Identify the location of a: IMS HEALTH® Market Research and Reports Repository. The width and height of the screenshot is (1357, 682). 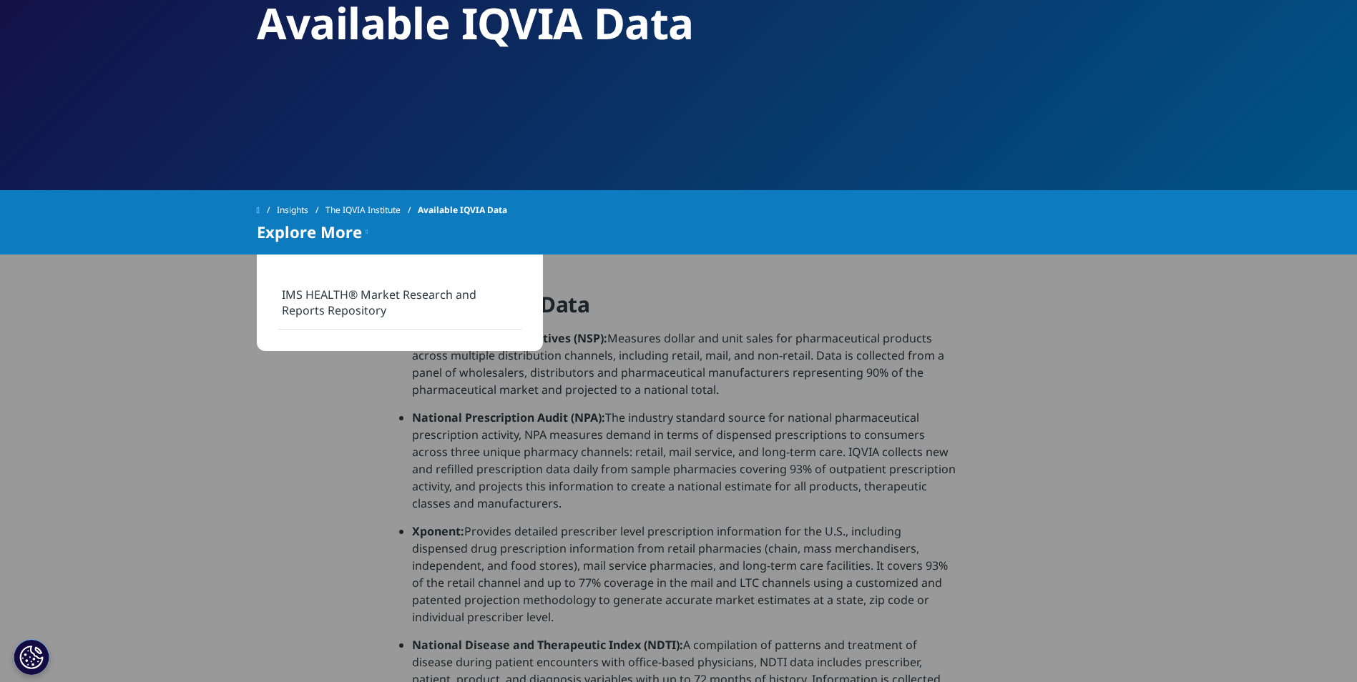
(400, 303).